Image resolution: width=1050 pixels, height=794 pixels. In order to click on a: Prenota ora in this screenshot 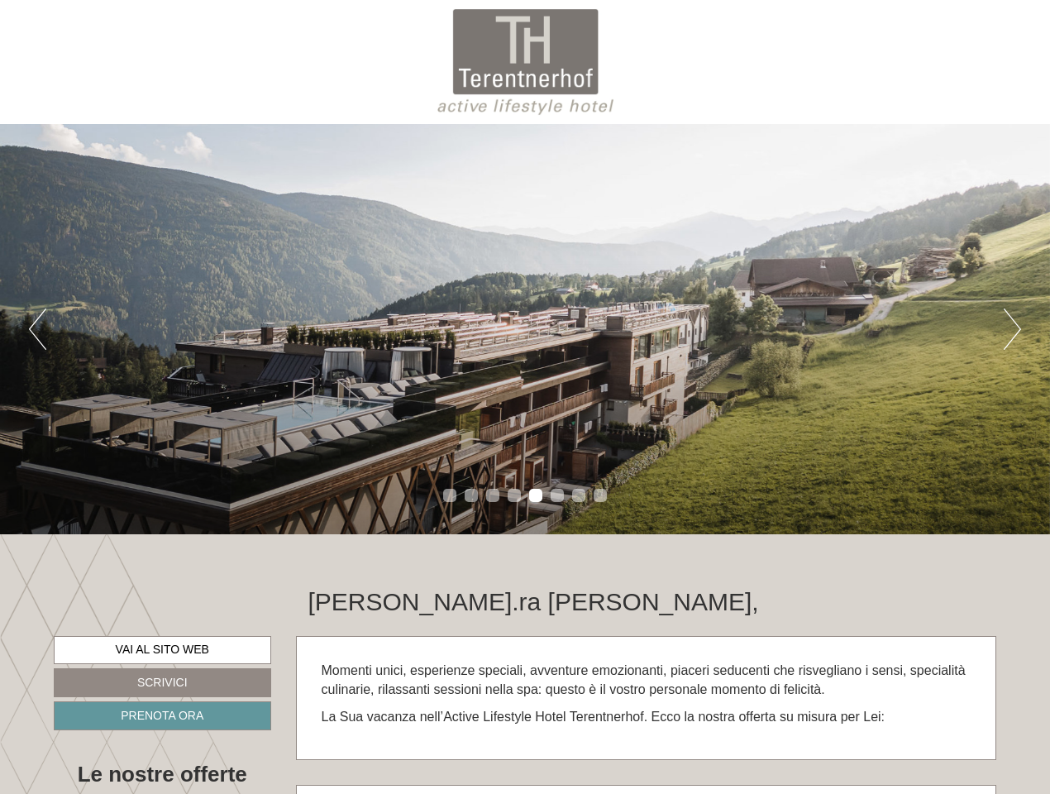, I will do `click(162, 715)`.